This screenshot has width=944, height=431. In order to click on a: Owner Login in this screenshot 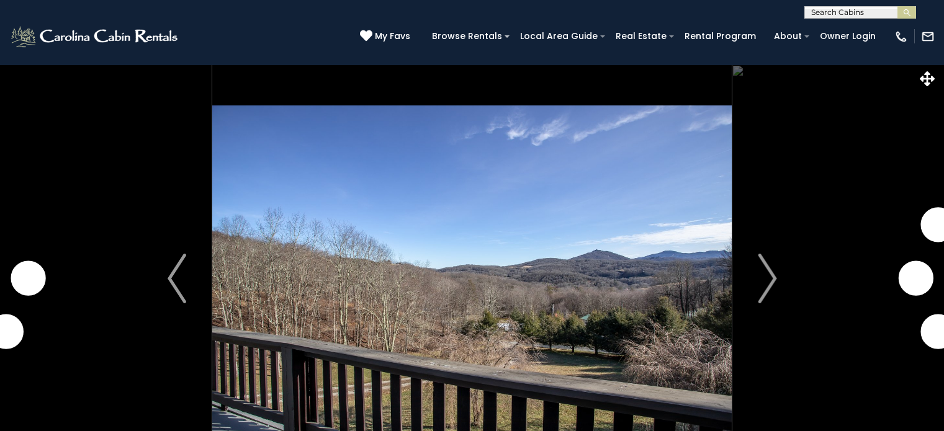, I will do `click(848, 36)`.